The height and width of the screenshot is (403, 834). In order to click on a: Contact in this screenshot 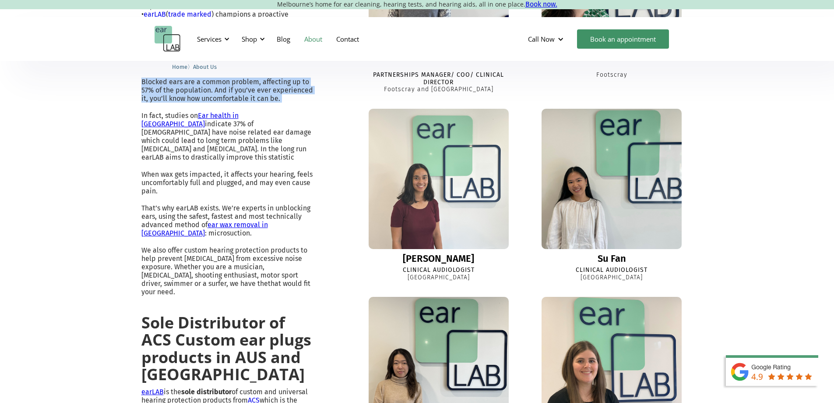, I will do `click(348, 39)`.